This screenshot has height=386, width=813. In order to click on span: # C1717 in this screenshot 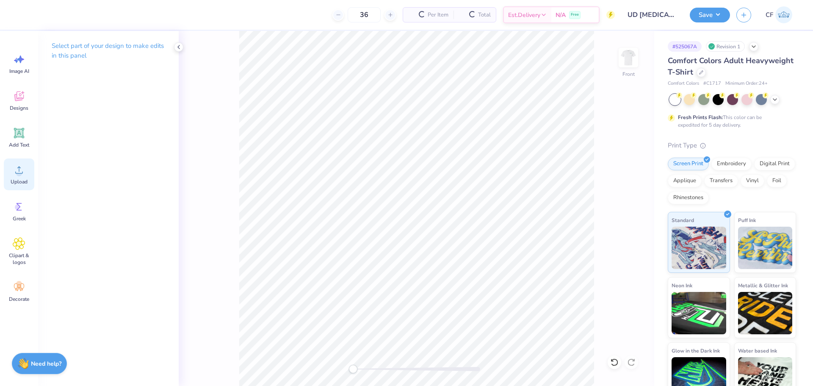, I will do `click(712, 83)`.